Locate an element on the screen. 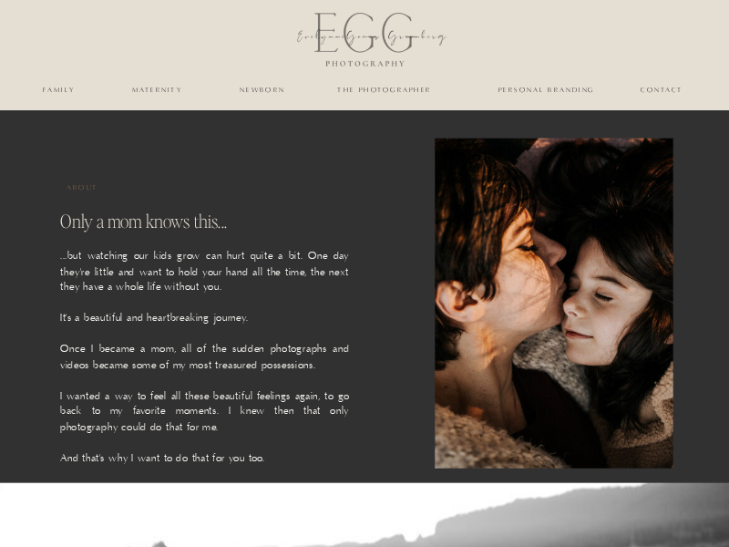 This screenshot has width=729, height=547. nav: Contact is located at coordinates (661, 89).